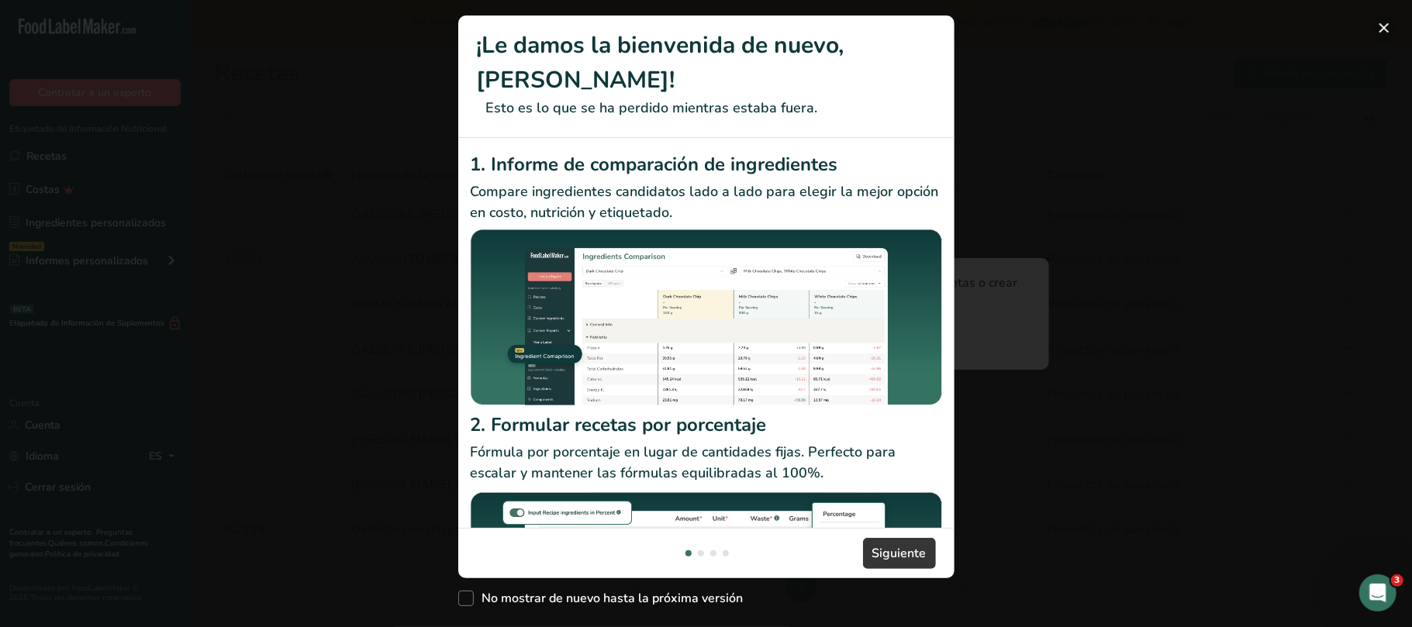 The height and width of the screenshot is (627, 1412). What do you see at coordinates (683, 462) in the screenshot?
I see `font: Fórmula por porcentaje en lugar de cantidades fijas. Perfecto para escalar y mantener las fórmula...` at bounding box center [683, 462].